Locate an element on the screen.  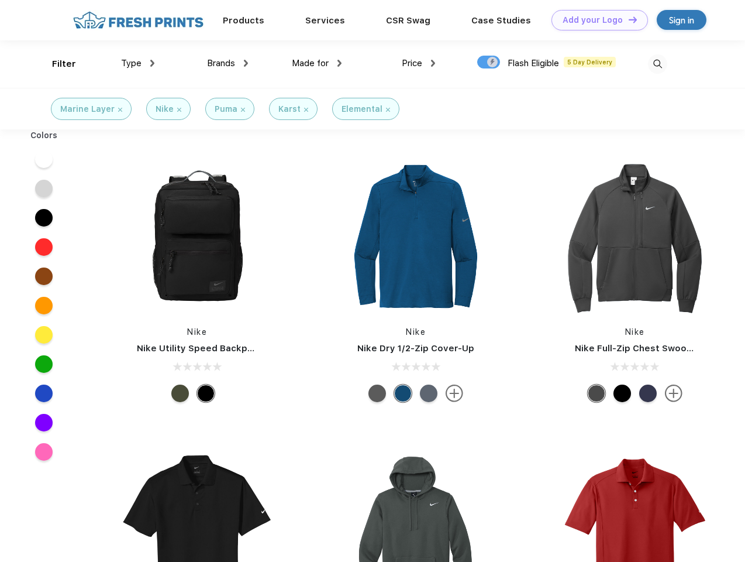
span: Made for is located at coordinates (310, 63).